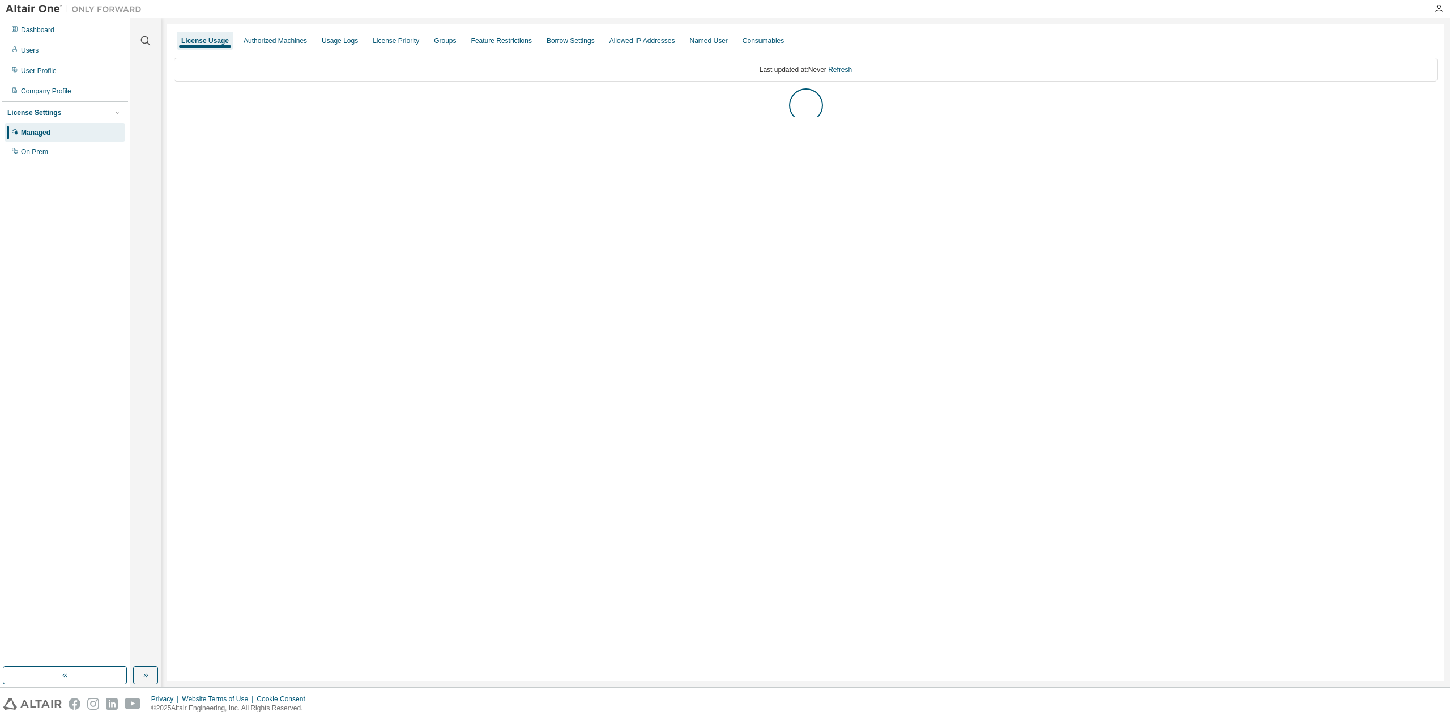 The image size is (1450, 720). What do you see at coordinates (232, 708) in the screenshot?
I see `p: © 2025 Altair Engineering, Inc. All Rights Reserved.` at bounding box center [232, 708].